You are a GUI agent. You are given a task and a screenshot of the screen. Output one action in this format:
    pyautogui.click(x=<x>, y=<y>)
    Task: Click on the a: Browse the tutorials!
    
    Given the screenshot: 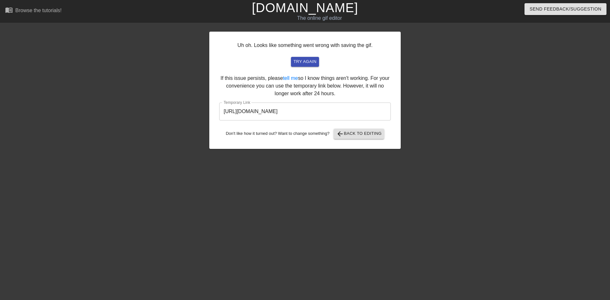 What is the action you would take?
    pyautogui.click(x=33, y=11)
    